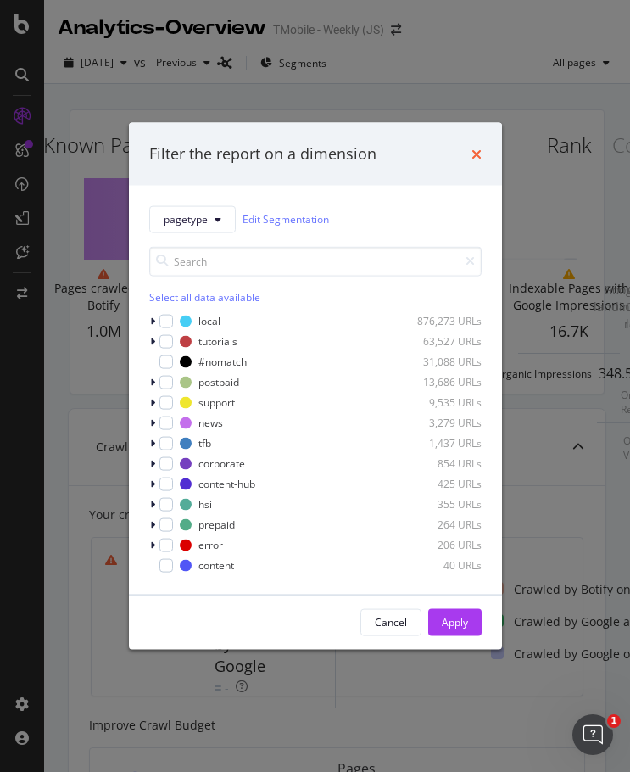 The height and width of the screenshot is (772, 630). What do you see at coordinates (391, 622) in the screenshot?
I see `div: Cancel` at bounding box center [391, 622].